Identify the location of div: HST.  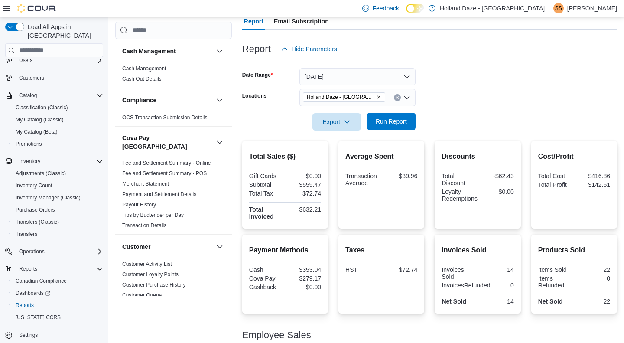
(362, 270).